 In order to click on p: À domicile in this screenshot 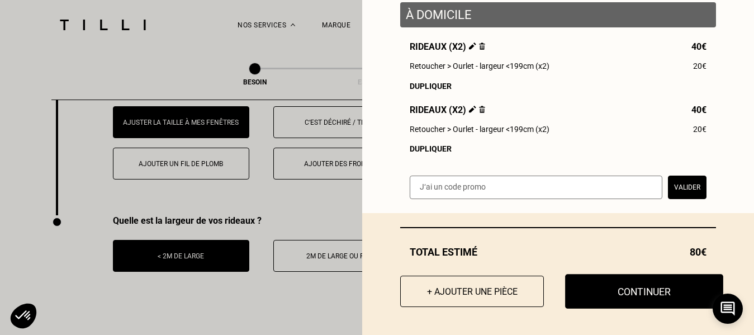, I will do `click(558, 15)`.